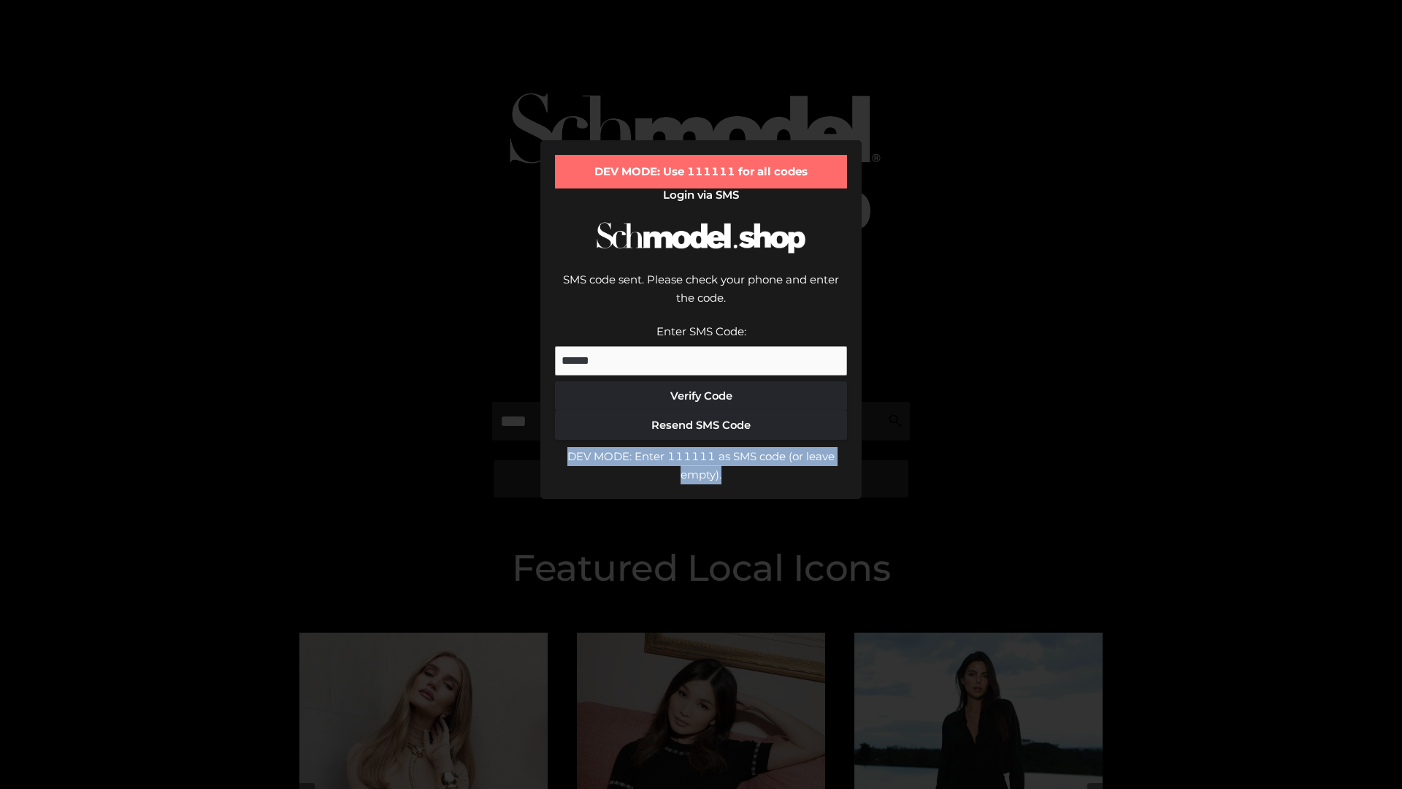 The height and width of the screenshot is (789, 1402). I want to click on label: Enter SMS Code:, so click(701, 331).